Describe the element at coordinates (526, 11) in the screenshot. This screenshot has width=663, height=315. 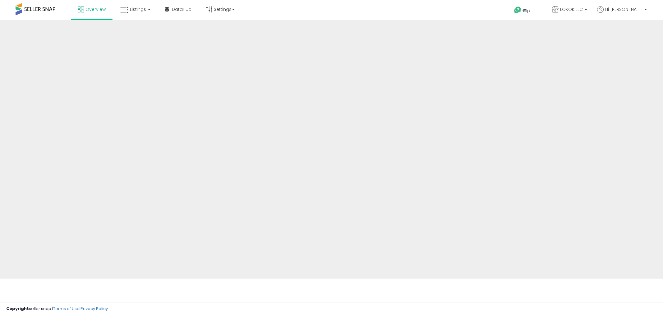
I see `span: Help` at that location.